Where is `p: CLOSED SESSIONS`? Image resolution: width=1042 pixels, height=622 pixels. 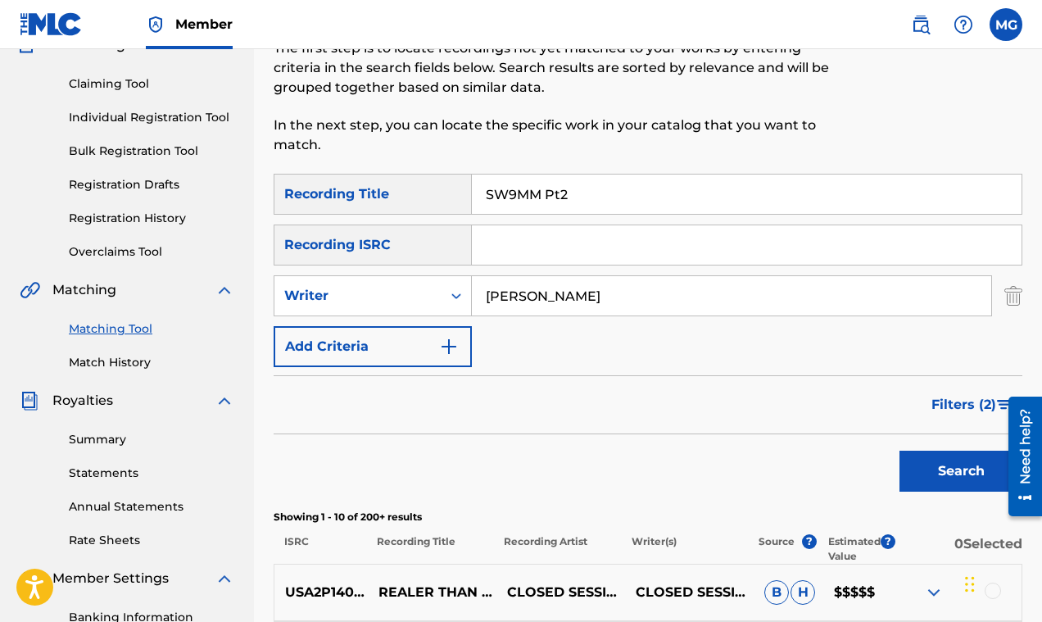 p: CLOSED SESSIONS is located at coordinates (689, 593).